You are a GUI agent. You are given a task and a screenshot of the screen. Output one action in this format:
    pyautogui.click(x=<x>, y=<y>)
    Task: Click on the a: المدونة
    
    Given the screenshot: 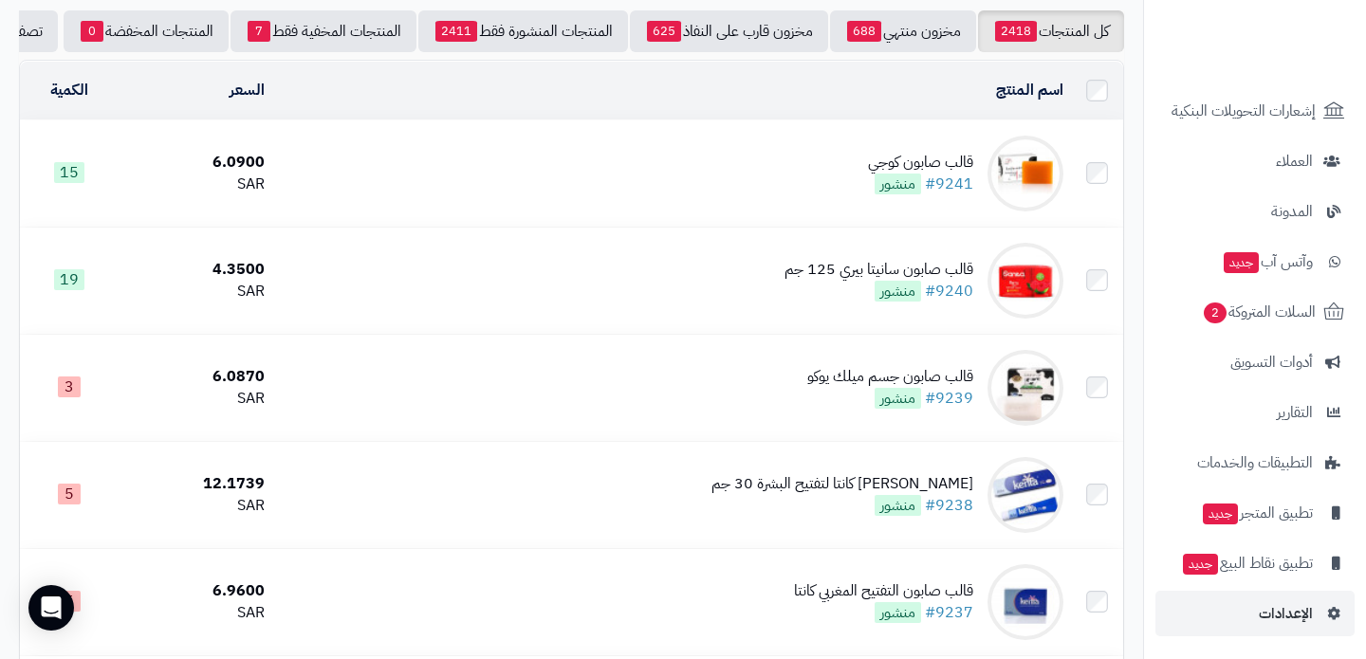 What is the action you would take?
    pyautogui.click(x=1255, y=212)
    